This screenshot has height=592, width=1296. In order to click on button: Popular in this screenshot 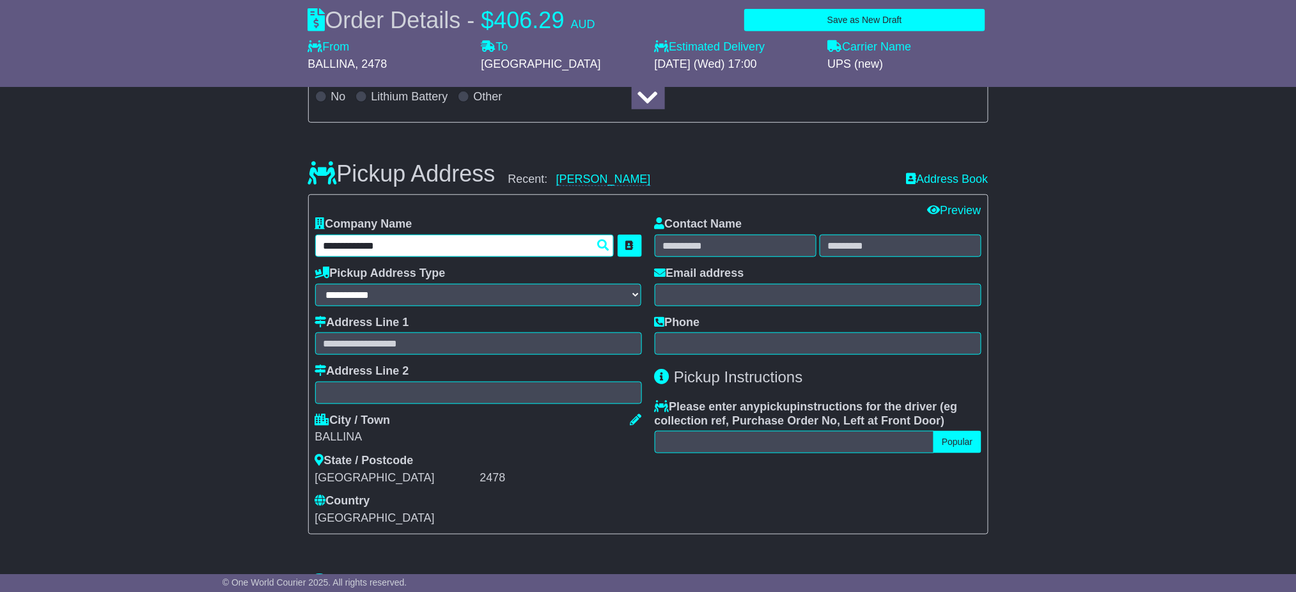, I will do `click(957, 442)`.